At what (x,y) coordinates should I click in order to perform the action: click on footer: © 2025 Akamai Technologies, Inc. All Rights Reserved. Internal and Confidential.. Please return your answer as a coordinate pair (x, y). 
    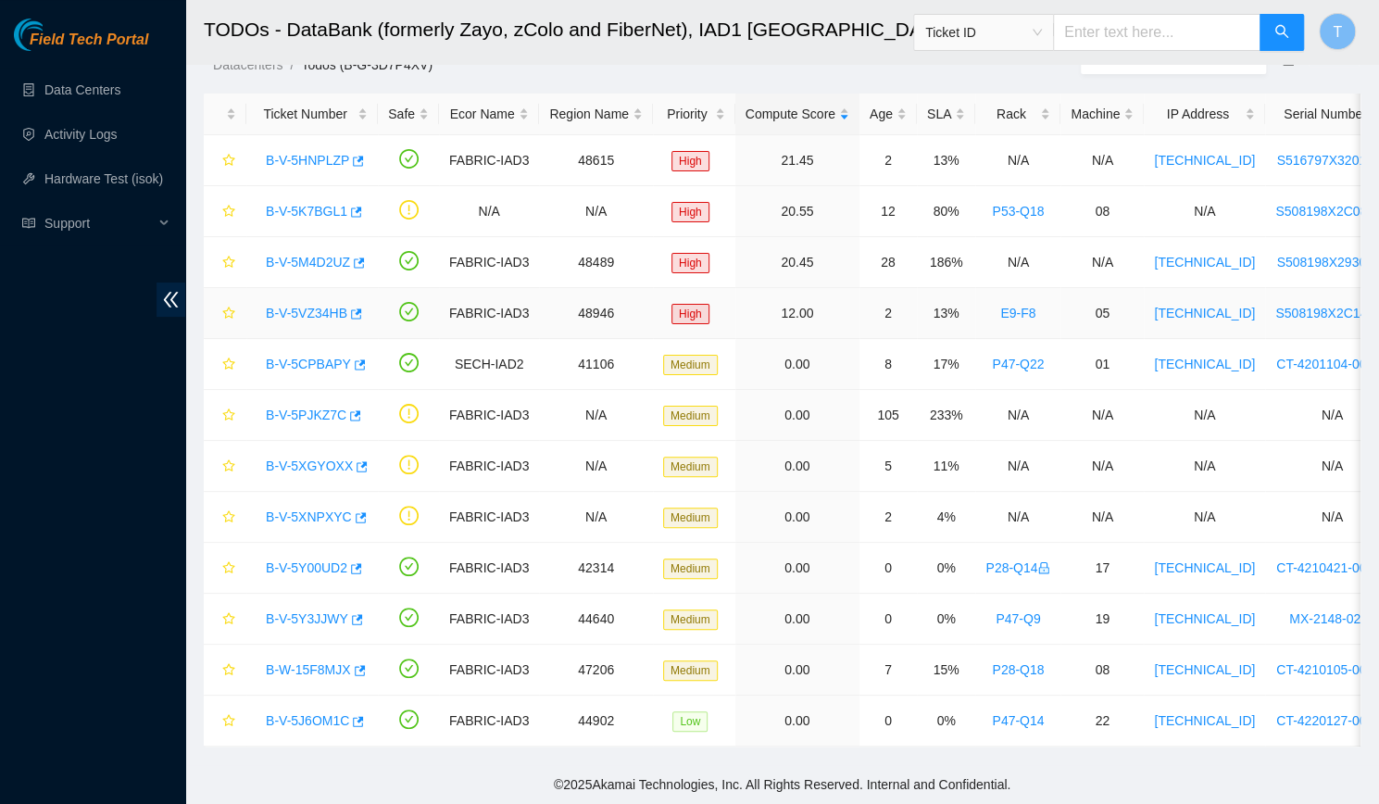
    Looking at the image, I should click on (782, 785).